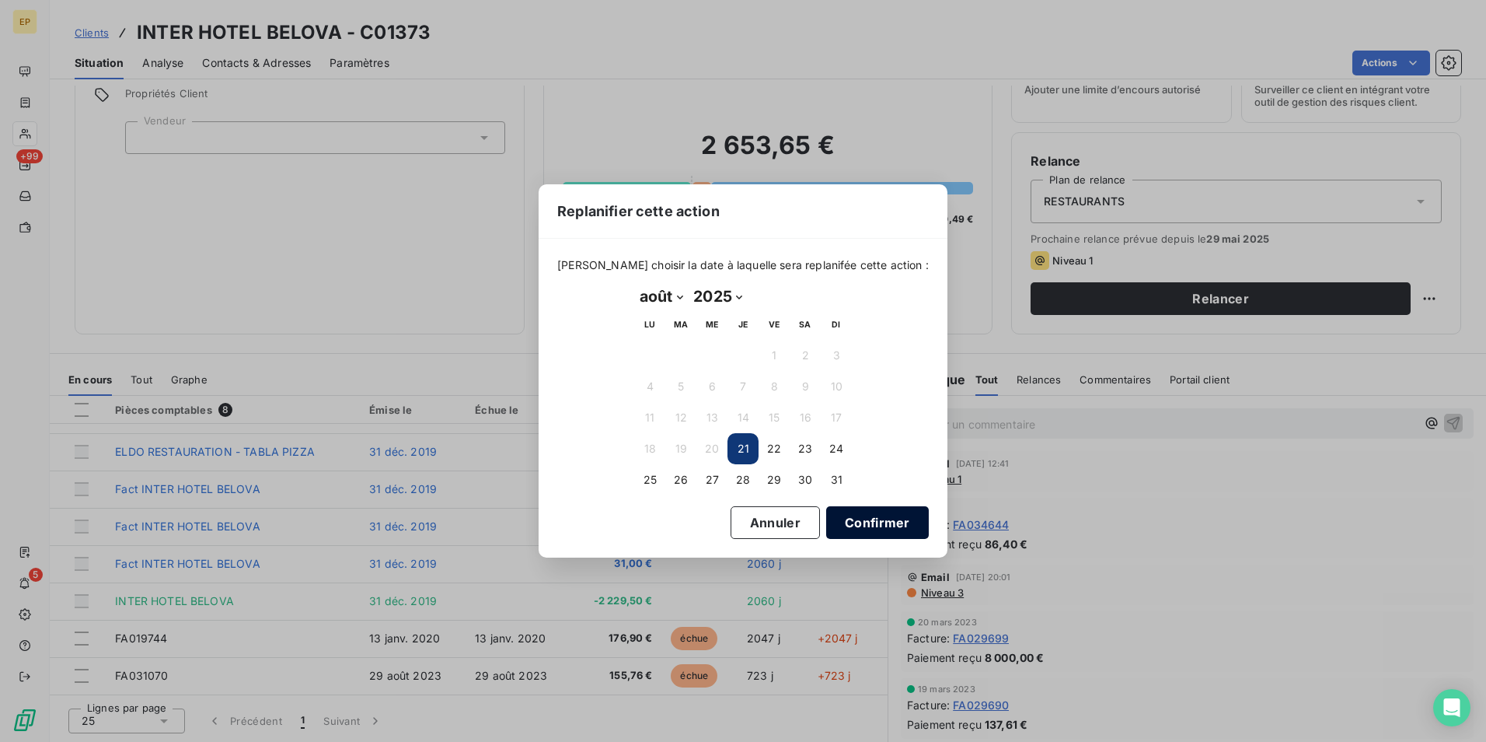 The width and height of the screenshot is (1486, 742). I want to click on th: vendredi, so click(774, 324).